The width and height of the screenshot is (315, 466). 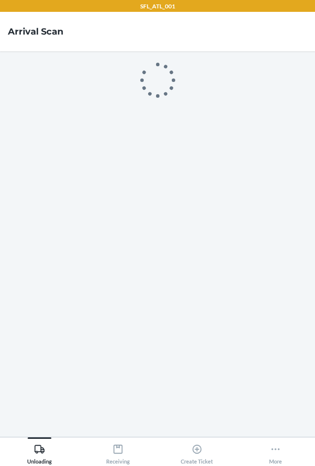 I want to click on div: More, so click(x=276, y=452).